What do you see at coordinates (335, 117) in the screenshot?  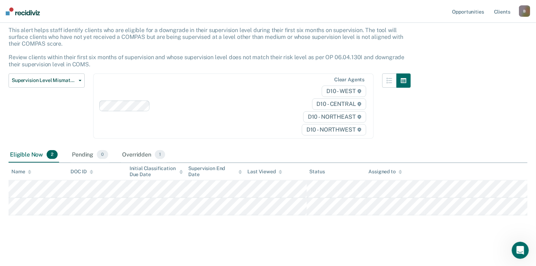 I see `span: D10 - NORTHEAST` at bounding box center [335, 117].